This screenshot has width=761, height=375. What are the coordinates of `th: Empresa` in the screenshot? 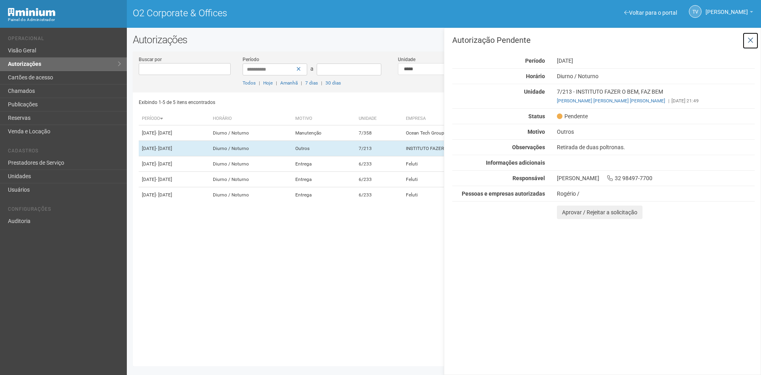 It's located at (481, 119).